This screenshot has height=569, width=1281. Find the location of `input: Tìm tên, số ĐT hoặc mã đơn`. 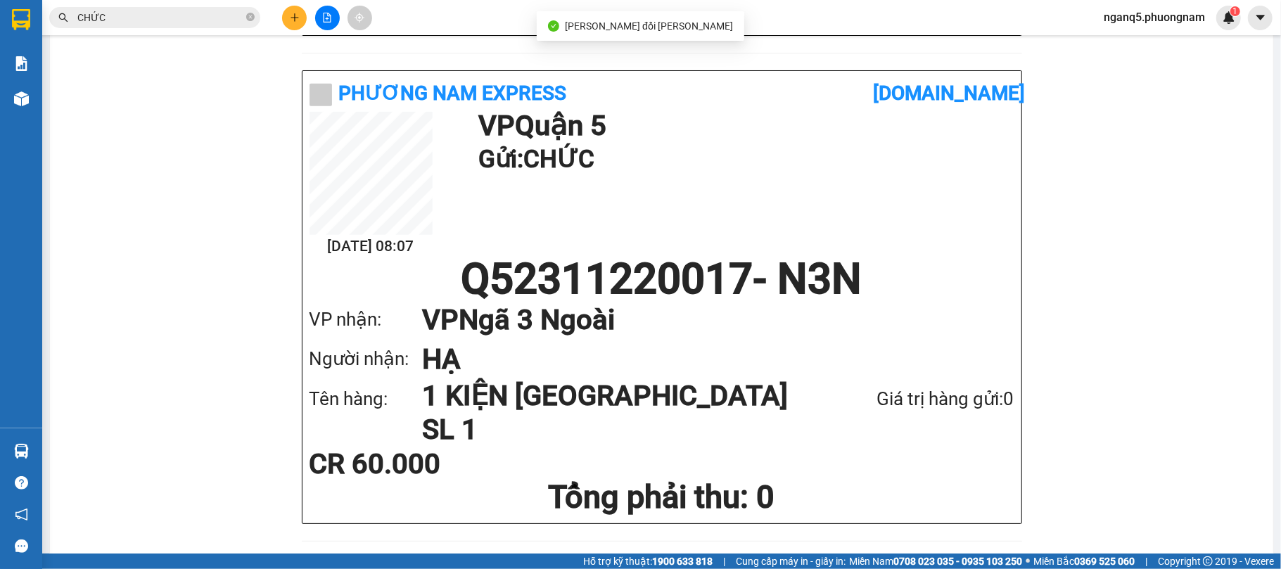

input: Tìm tên, số ĐT hoặc mã đơn is located at coordinates (160, 18).